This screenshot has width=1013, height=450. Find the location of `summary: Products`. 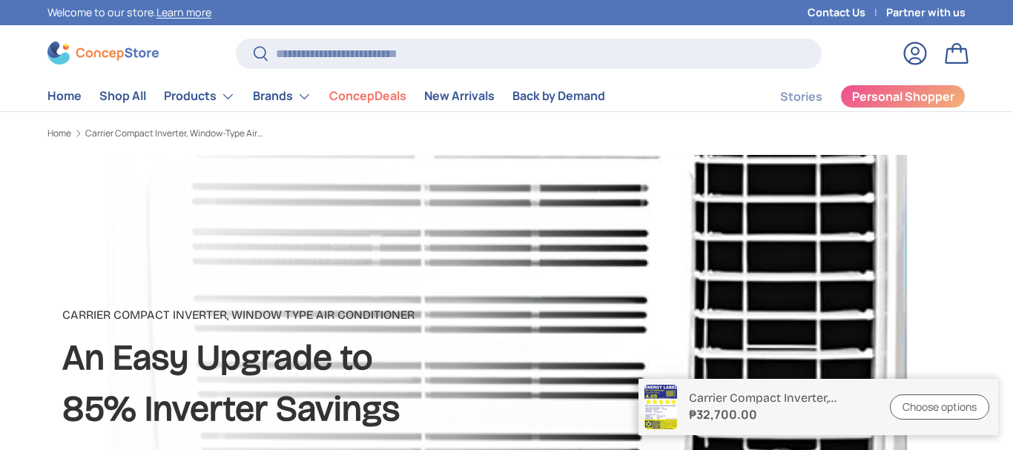

summary: Products is located at coordinates (199, 96).